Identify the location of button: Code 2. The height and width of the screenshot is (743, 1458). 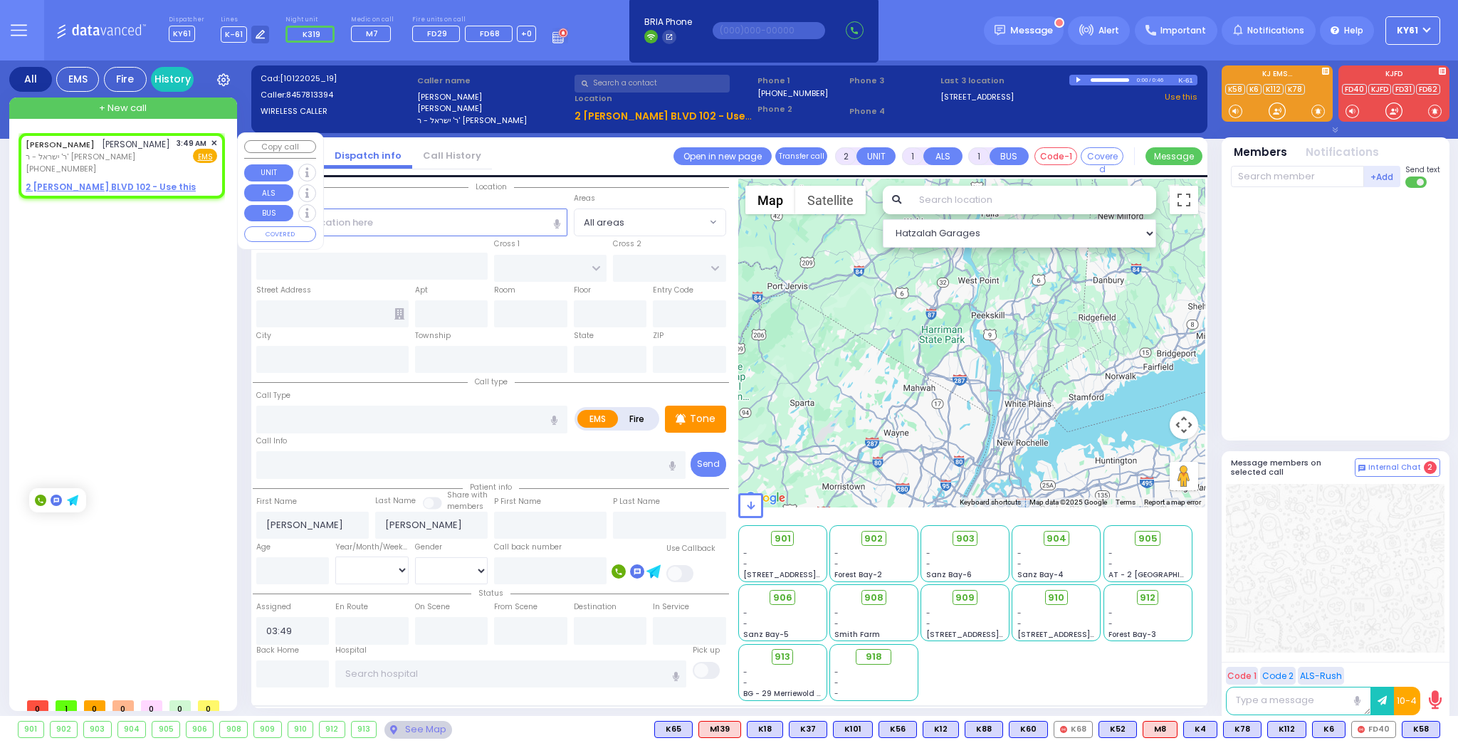
(1278, 676).